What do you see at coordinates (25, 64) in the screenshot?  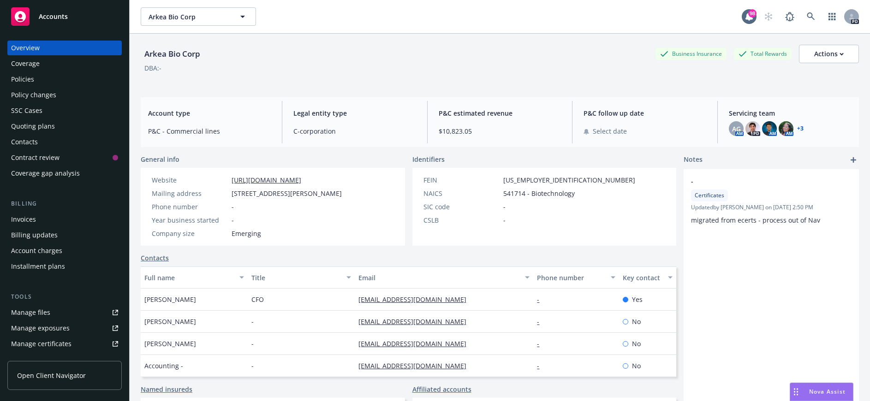 I see `div: Coverage` at bounding box center [25, 64].